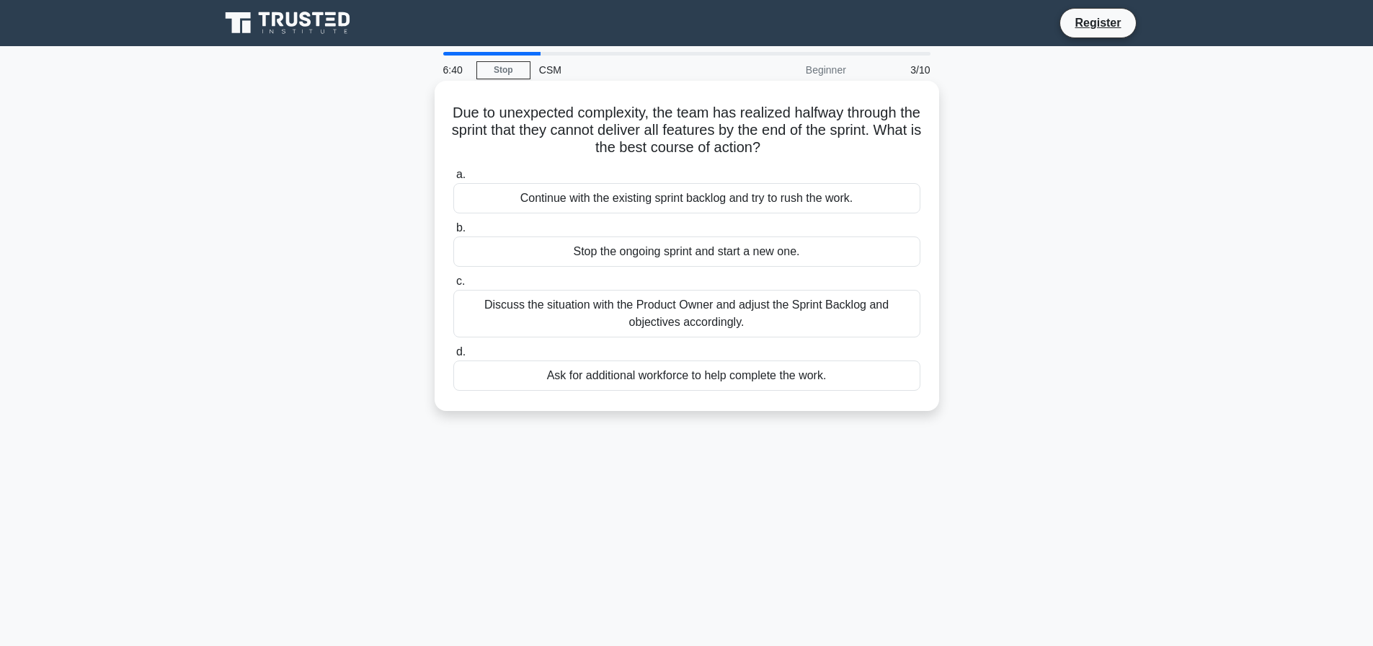 Image resolution: width=1373 pixels, height=646 pixels. I want to click on div: Stop the ongoing sprint and start a new one., so click(687, 252).